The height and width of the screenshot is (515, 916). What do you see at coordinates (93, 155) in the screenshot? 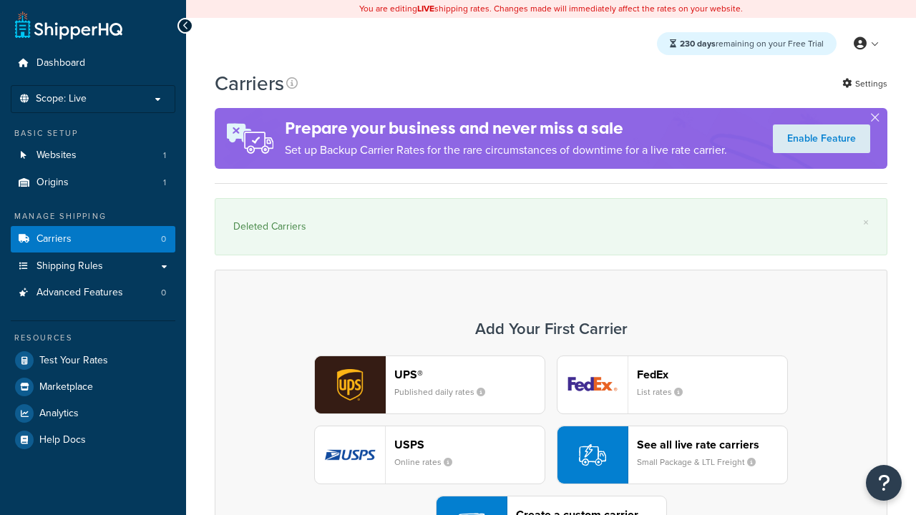
I see `a: Websites 1` at bounding box center [93, 155].